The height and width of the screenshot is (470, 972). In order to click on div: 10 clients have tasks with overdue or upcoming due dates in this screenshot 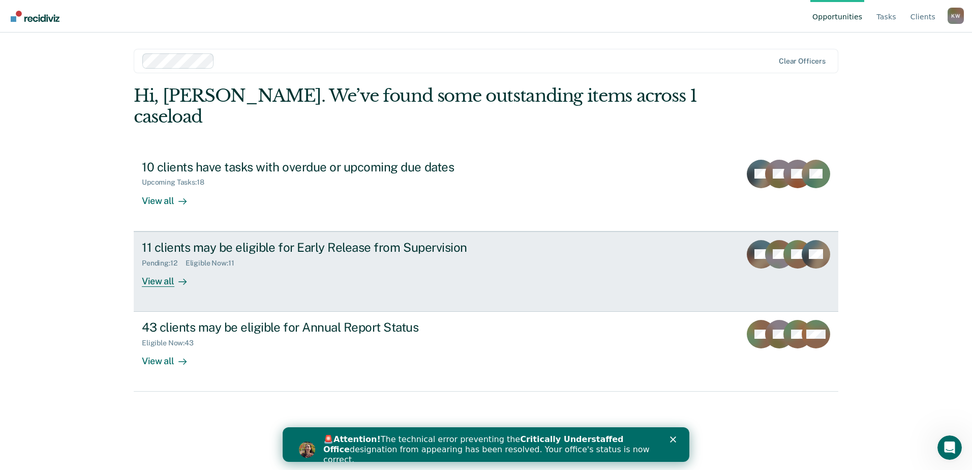, I will do `click(320, 167)`.